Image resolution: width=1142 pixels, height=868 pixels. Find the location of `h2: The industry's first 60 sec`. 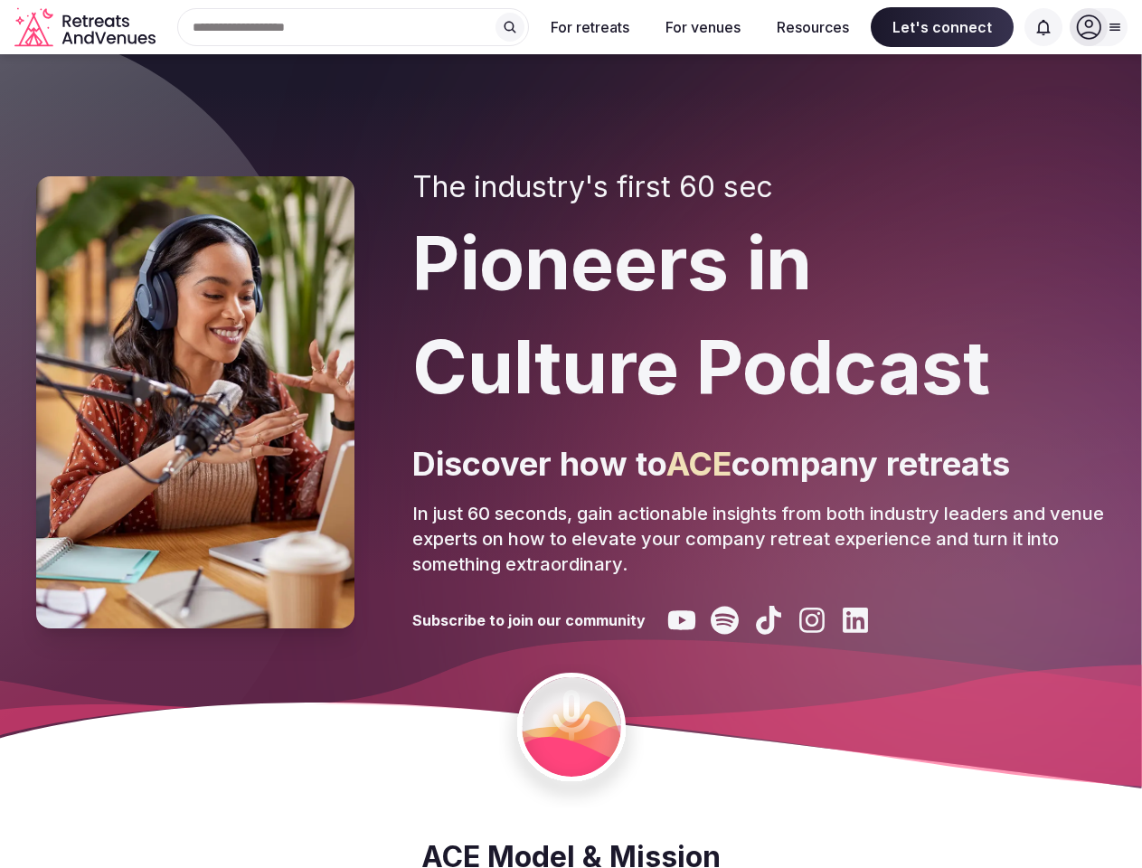

h2: The industry's first 60 sec is located at coordinates (759, 187).